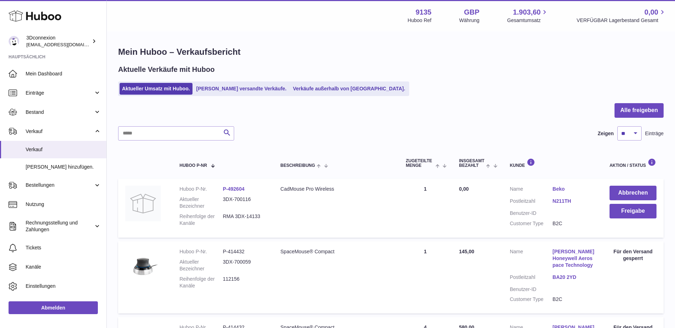 This screenshot has height=328, width=675. I want to click on div: CadMouse Pro Wireless, so click(336, 189).